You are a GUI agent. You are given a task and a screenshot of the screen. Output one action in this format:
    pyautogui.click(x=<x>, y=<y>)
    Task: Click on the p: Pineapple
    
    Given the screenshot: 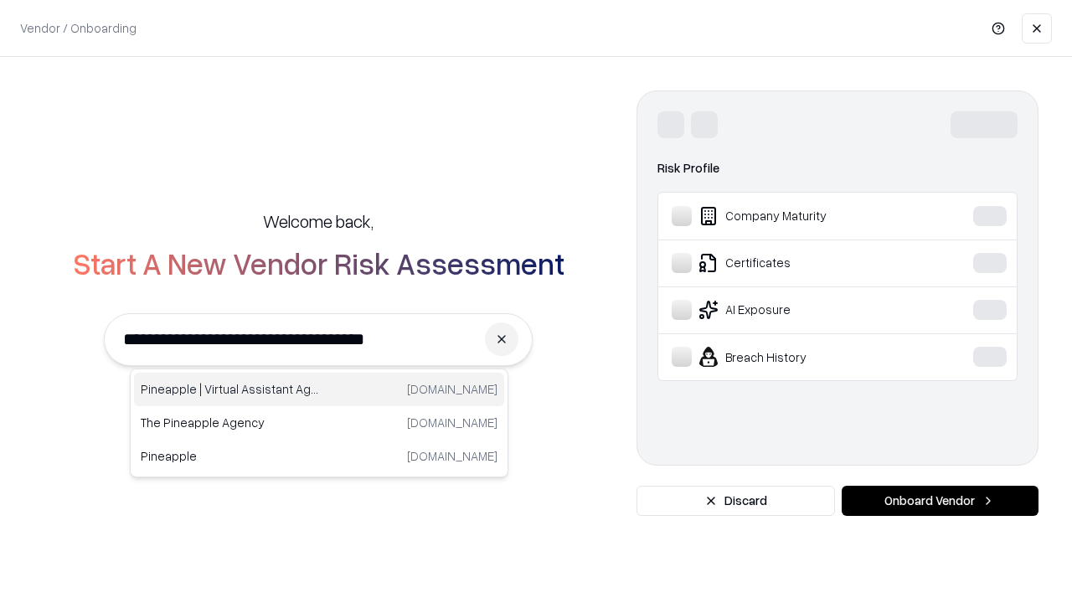 What is the action you would take?
    pyautogui.click(x=229, y=455)
    